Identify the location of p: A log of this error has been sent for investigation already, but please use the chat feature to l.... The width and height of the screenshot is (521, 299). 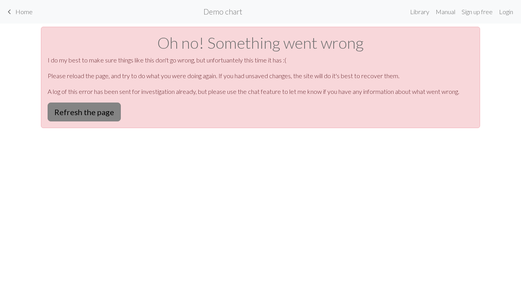
(260, 92).